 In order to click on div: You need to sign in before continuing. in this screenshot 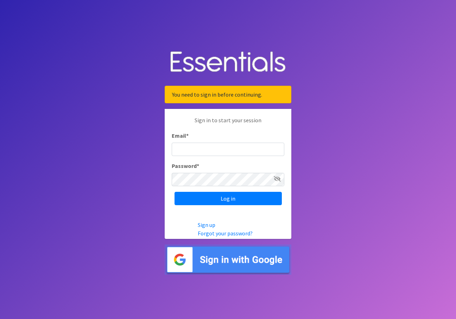, I will do `click(228, 95)`.